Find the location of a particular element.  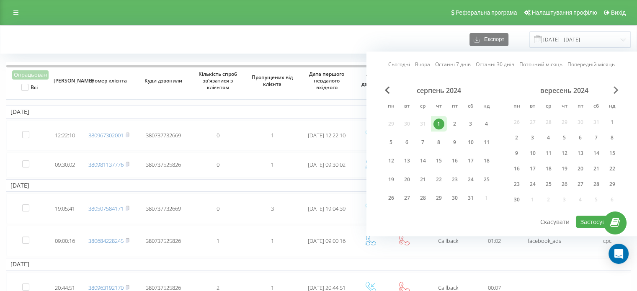

div: ср 11 вер 2024 р. is located at coordinates (548, 153).